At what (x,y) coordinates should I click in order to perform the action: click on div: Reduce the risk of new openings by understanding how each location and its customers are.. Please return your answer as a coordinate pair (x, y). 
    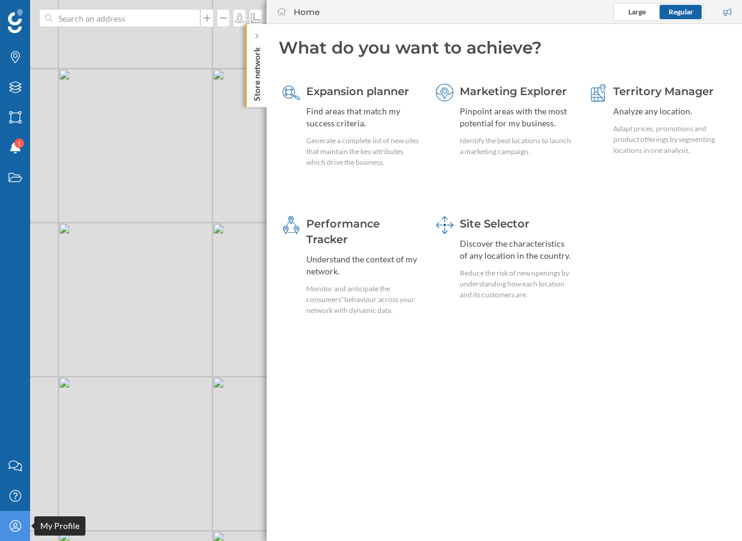
    Looking at the image, I should click on (516, 284).